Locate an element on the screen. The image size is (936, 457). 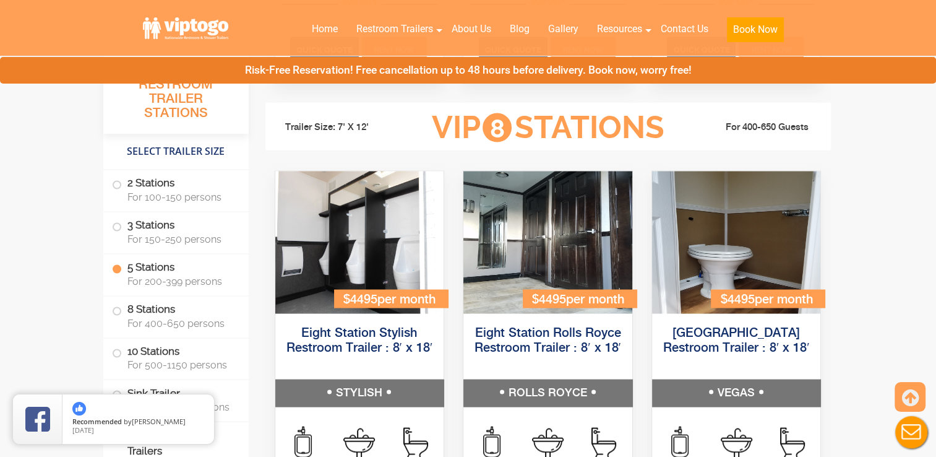
label: 5 Stations is located at coordinates (176, 273).